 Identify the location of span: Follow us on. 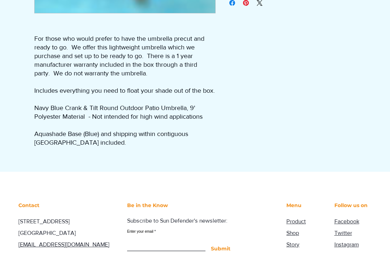
(351, 206).